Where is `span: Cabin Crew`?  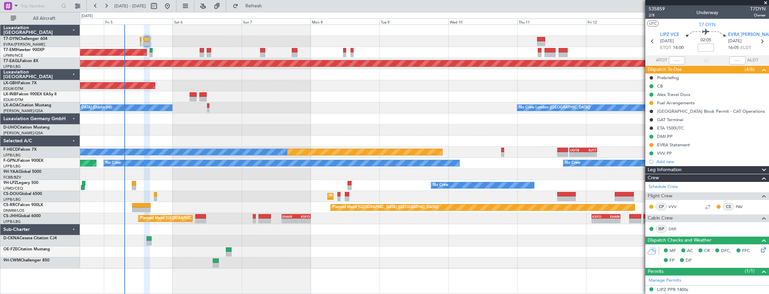
span: Cabin Crew is located at coordinates (660, 218).